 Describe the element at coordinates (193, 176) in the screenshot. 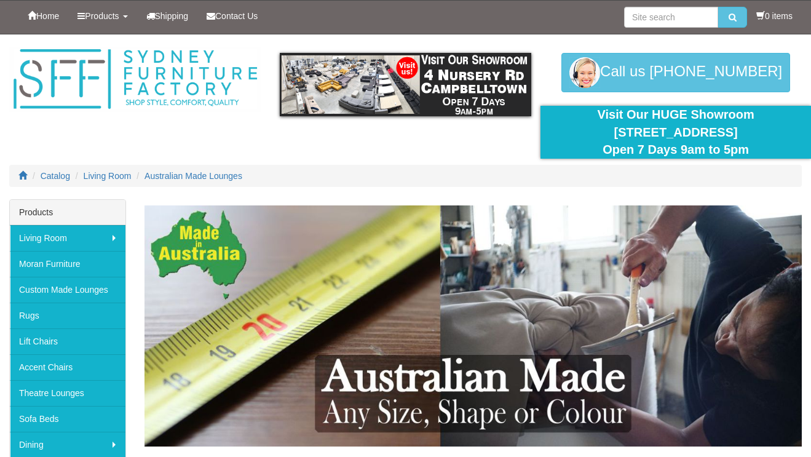

I see `span: Australian Made Lounges` at that location.